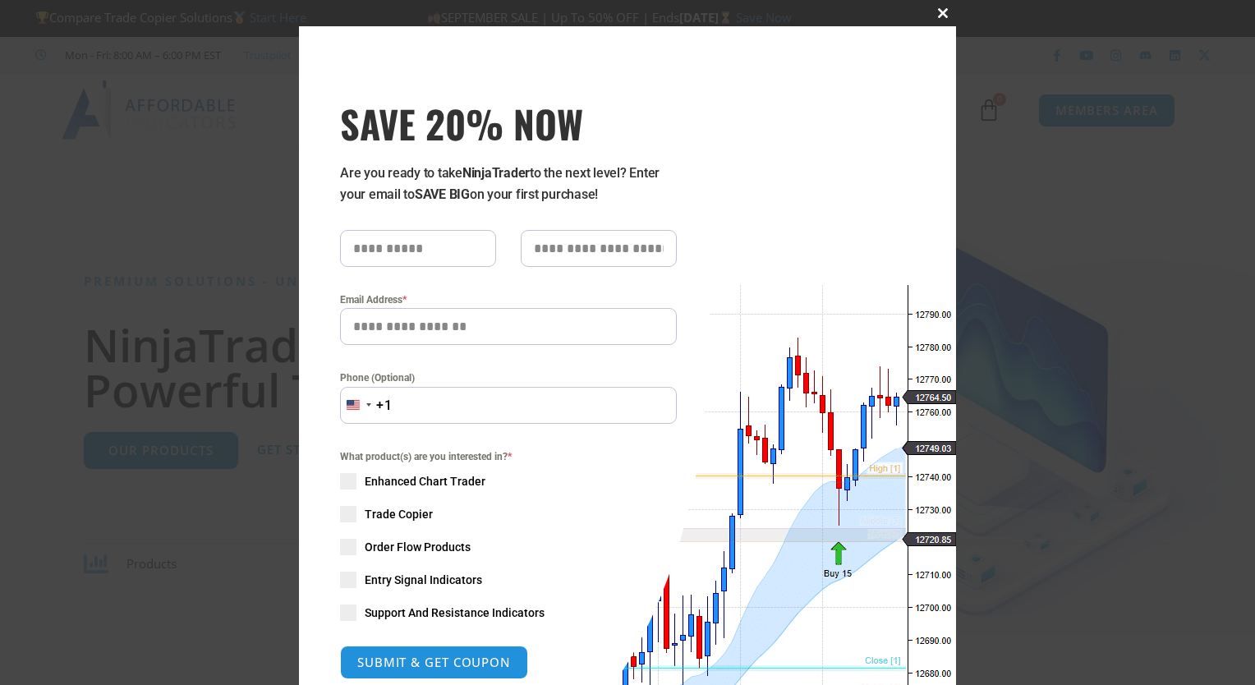 The width and height of the screenshot is (1255, 685). What do you see at coordinates (442, 194) in the screenshot?
I see `strong: SAVE BIG` at bounding box center [442, 194].